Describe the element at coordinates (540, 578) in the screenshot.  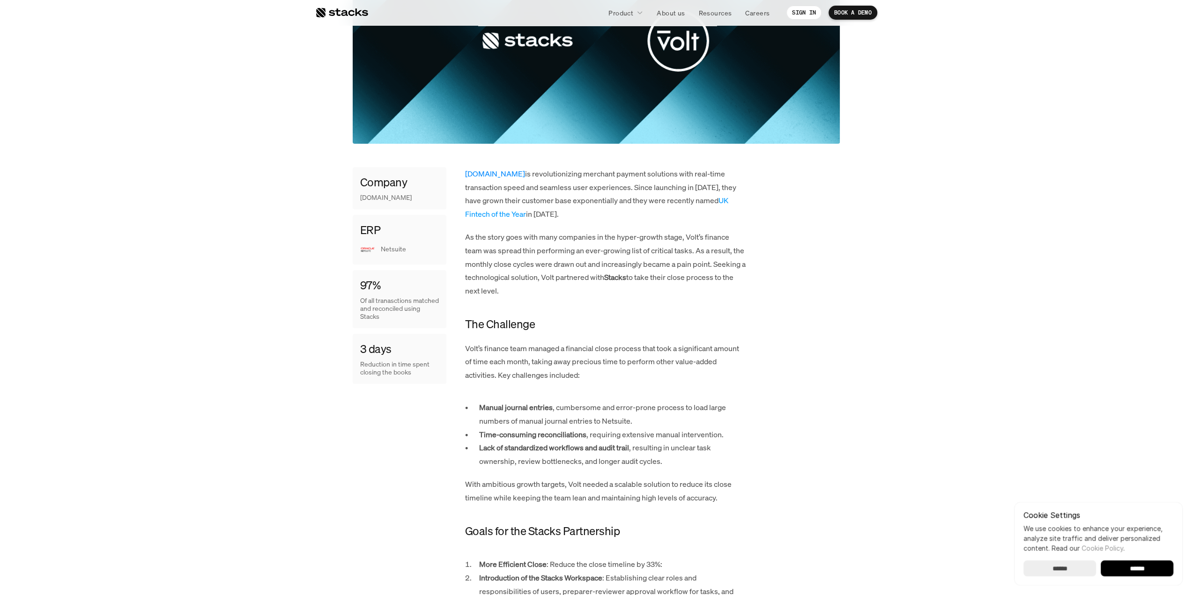
I see `strong: Introduction of the Stacks Workspace` at that location.